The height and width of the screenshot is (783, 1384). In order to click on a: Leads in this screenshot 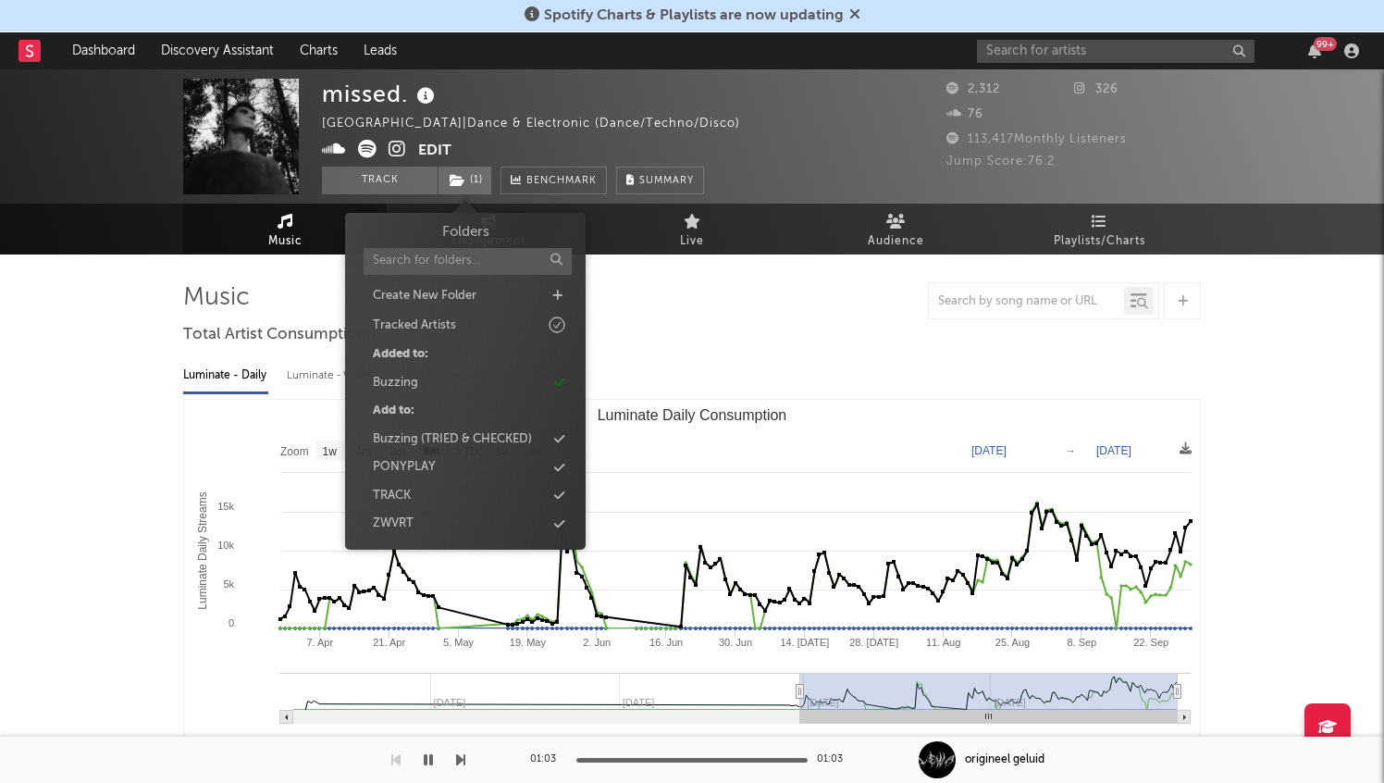, I will do `click(380, 51)`.